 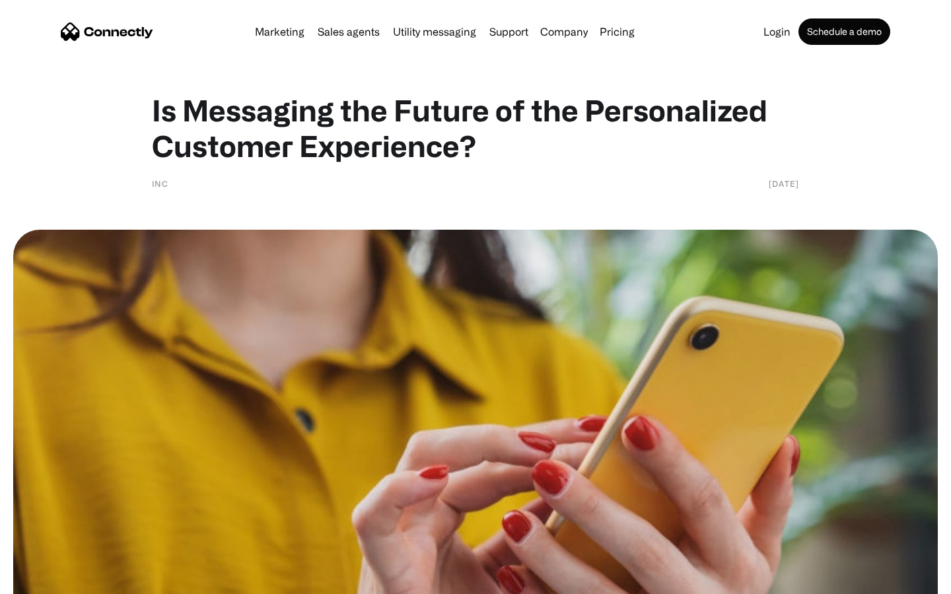 What do you see at coordinates (844, 32) in the screenshot?
I see `a: Schedule a demo` at bounding box center [844, 32].